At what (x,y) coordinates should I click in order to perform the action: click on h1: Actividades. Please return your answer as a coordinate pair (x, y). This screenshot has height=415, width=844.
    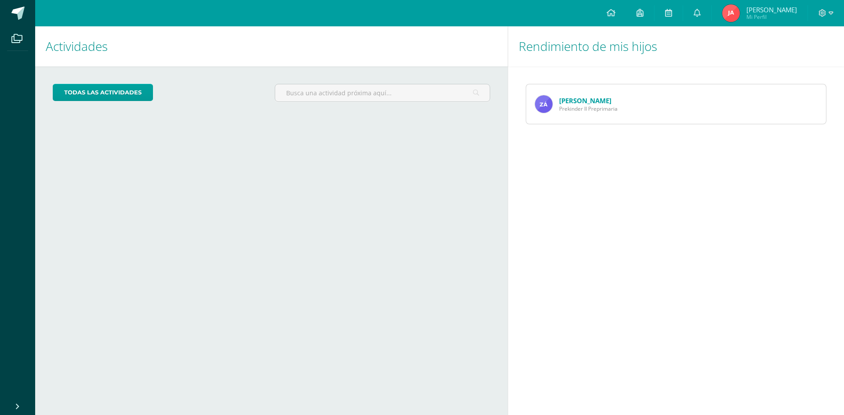
    Looking at the image, I should click on (271, 46).